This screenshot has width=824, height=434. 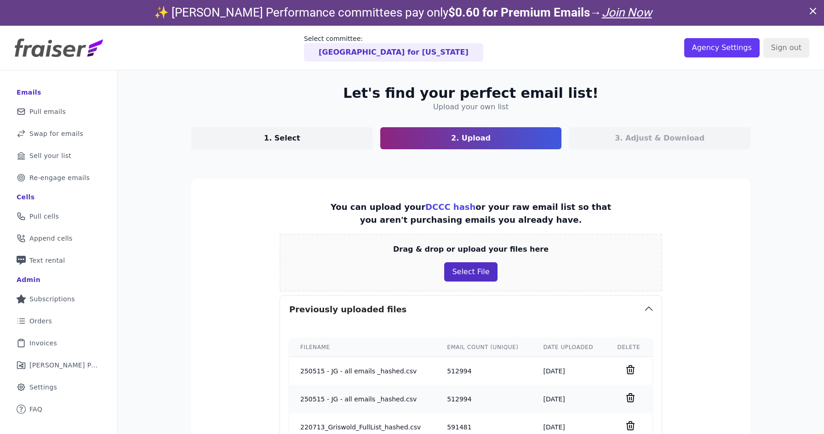 I want to click on a: Subscriptions, so click(x=58, y=299).